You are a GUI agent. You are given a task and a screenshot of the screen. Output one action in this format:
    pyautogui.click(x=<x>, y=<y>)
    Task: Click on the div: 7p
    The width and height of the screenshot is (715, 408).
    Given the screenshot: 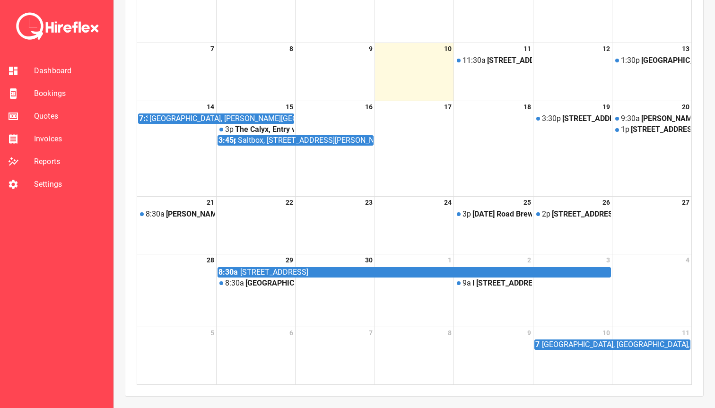 What is the action you would take?
    pyautogui.click(x=538, y=345)
    